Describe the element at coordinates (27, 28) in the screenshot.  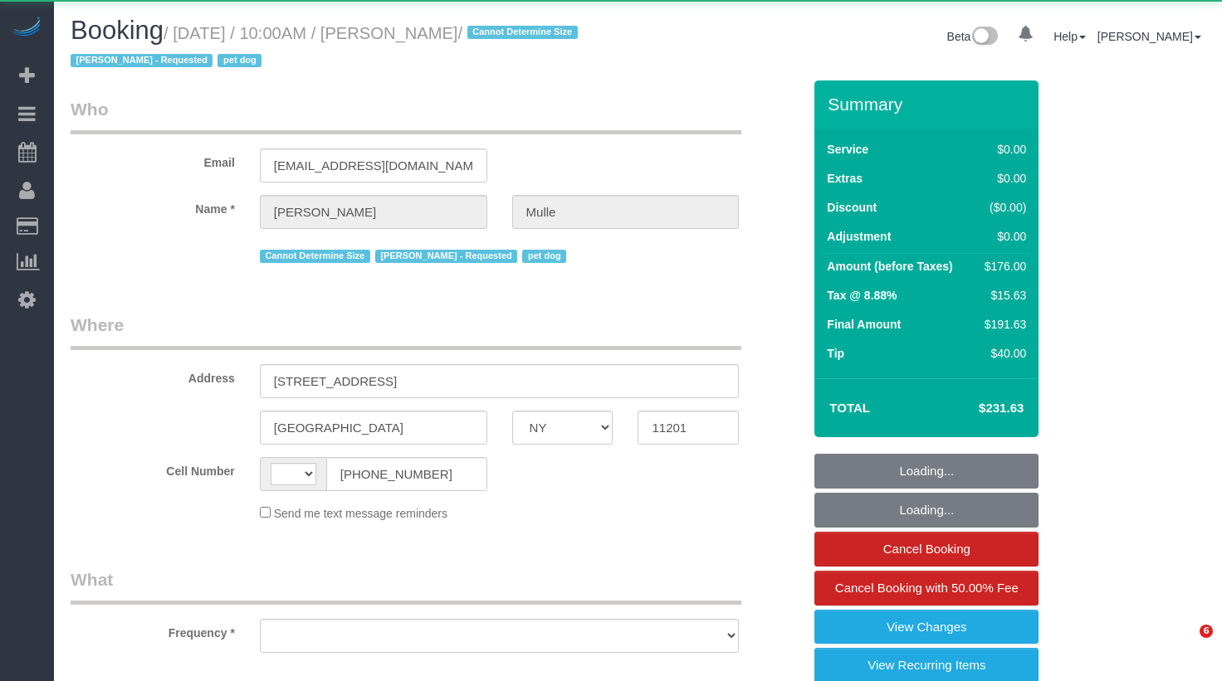
I see `a: Automaid Logo` at that location.